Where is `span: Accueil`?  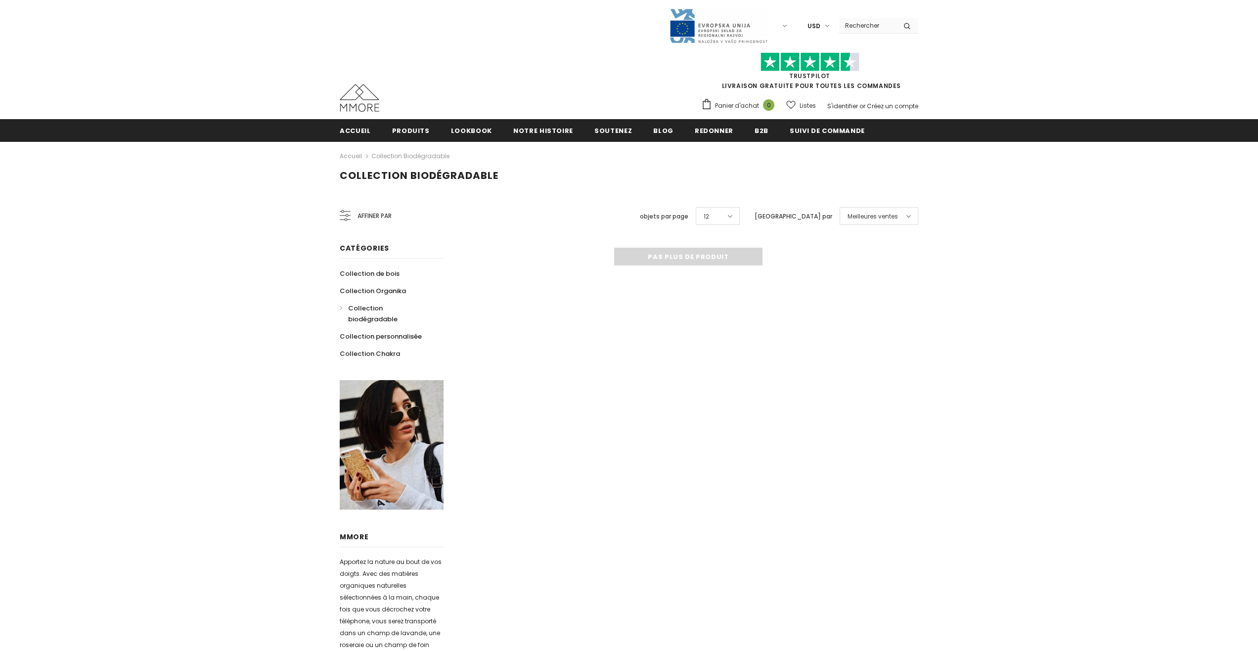 span: Accueil is located at coordinates (355, 131).